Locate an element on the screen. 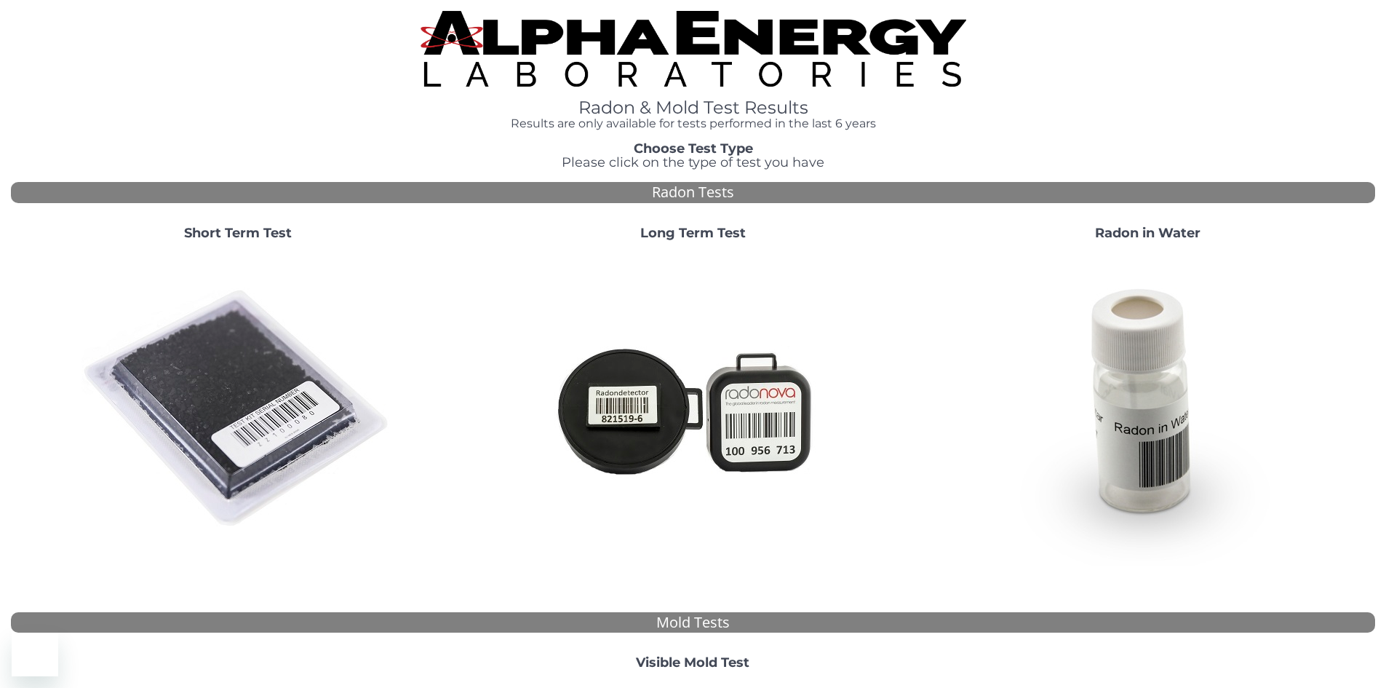 This screenshot has width=1386, height=688. div: Radon Tests is located at coordinates (693, 192).